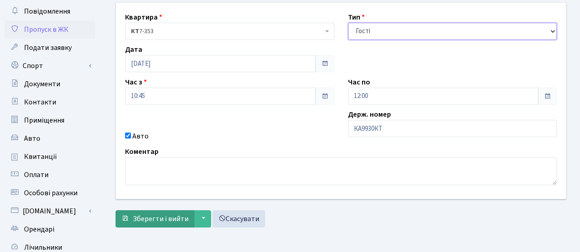  I want to click on a: Орендарі, so click(50, 229).